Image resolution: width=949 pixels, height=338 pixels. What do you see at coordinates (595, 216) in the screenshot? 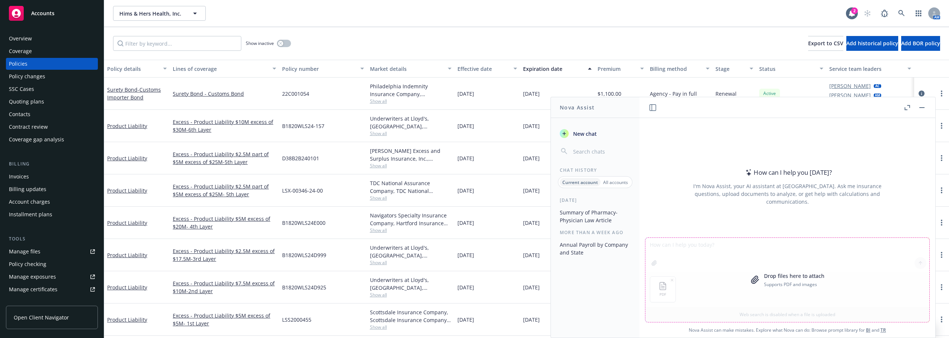
I see `button: Summary of Pharmacy-Physician Law Article` at bounding box center [595, 216].